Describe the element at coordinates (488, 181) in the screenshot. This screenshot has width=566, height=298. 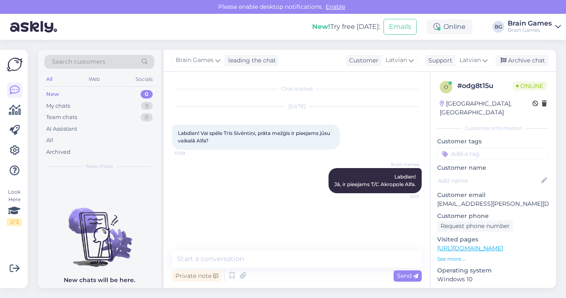
I see `input: Add name` at that location.